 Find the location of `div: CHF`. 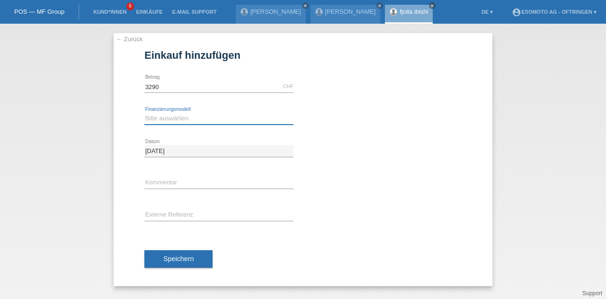

div: CHF is located at coordinates (288, 86).